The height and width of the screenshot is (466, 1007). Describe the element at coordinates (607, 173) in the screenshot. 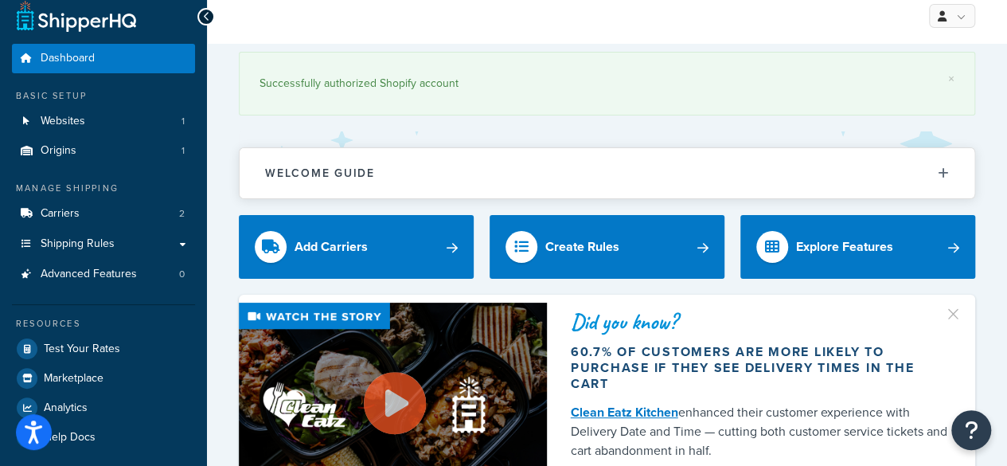

I see `button: Welcome Guide` at that location.